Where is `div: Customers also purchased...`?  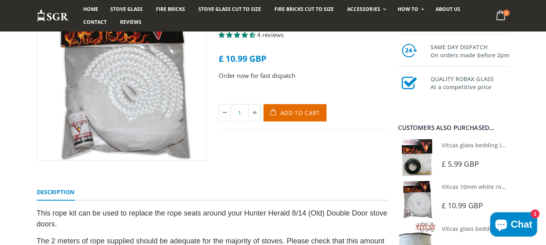 div: Customers also purchased... is located at coordinates (454, 128).